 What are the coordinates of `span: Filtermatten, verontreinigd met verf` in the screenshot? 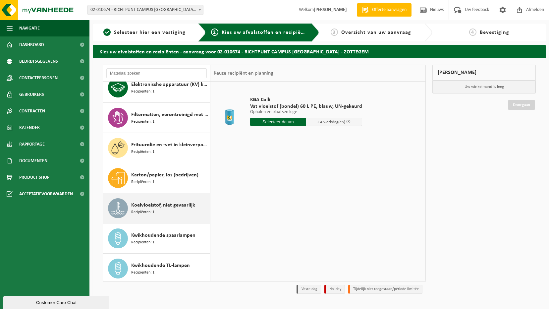 It's located at (170, 115).